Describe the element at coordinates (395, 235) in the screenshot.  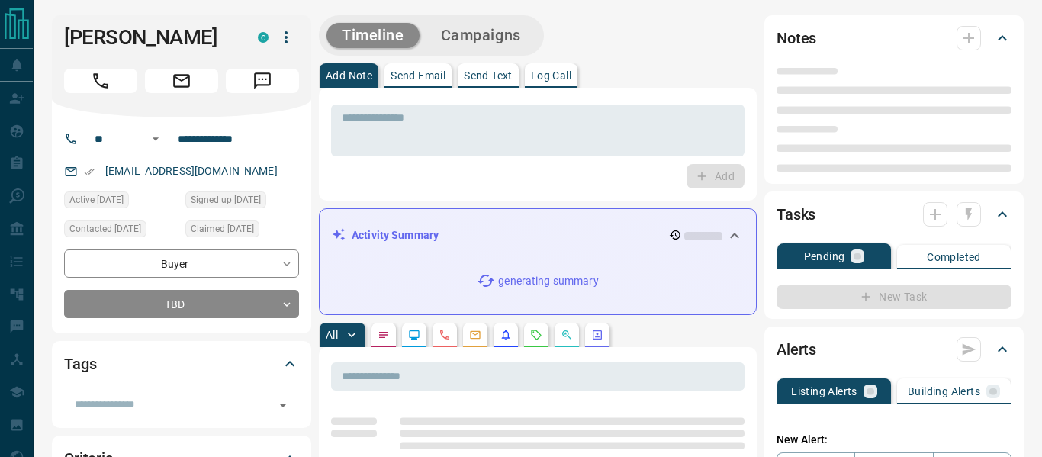
I see `p: Activity Summary` at that location.